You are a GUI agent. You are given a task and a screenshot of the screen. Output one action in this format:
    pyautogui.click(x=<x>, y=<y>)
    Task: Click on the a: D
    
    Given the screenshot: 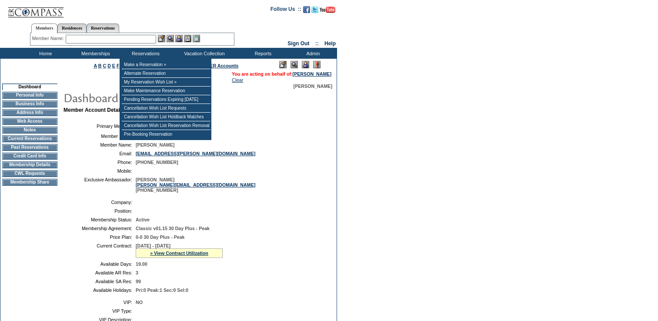 What is the action you would take?
    pyautogui.click(x=109, y=66)
    